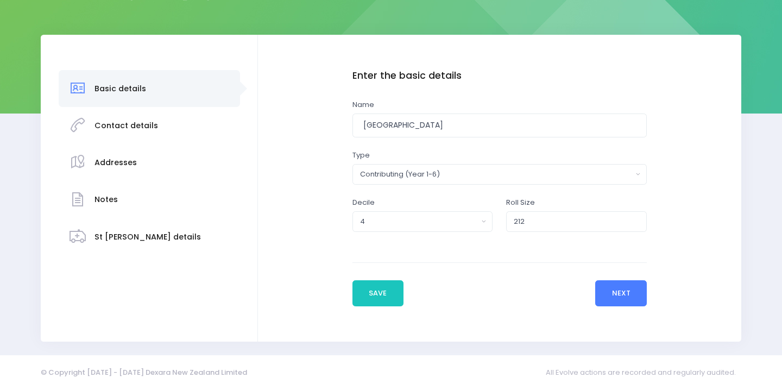  I want to click on h4: Enter the basic details, so click(500, 75).